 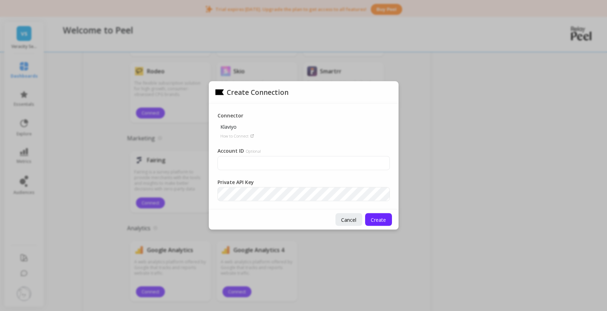 I want to click on p: Klaviyo, so click(x=228, y=127).